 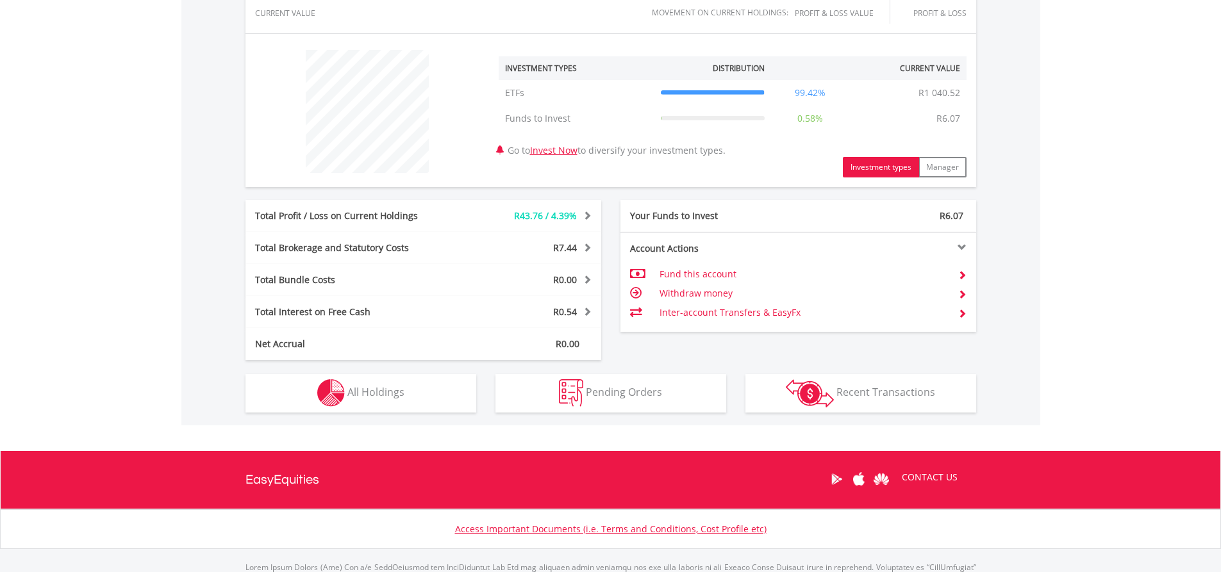 I want to click on div: Total Interest on Free Cash, so click(x=349, y=312).